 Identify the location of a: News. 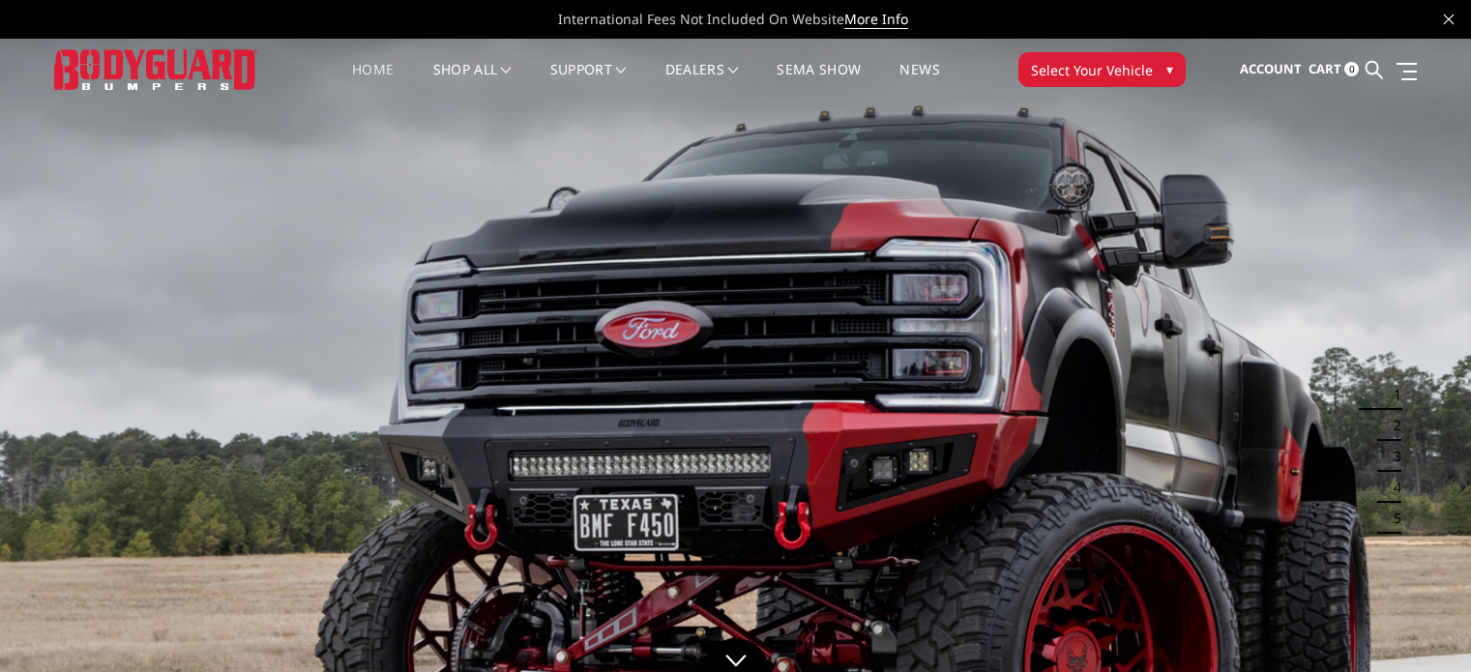
(919, 81).